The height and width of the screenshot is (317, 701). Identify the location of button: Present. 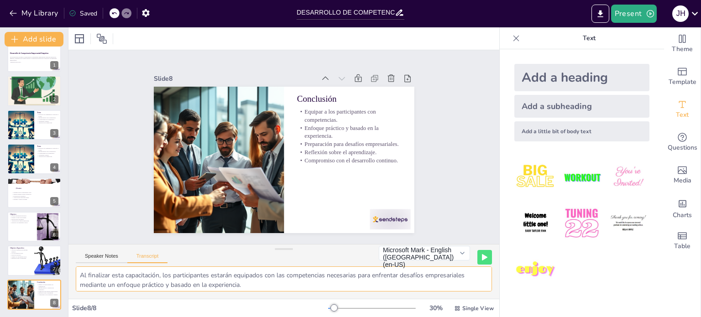
(634, 14).